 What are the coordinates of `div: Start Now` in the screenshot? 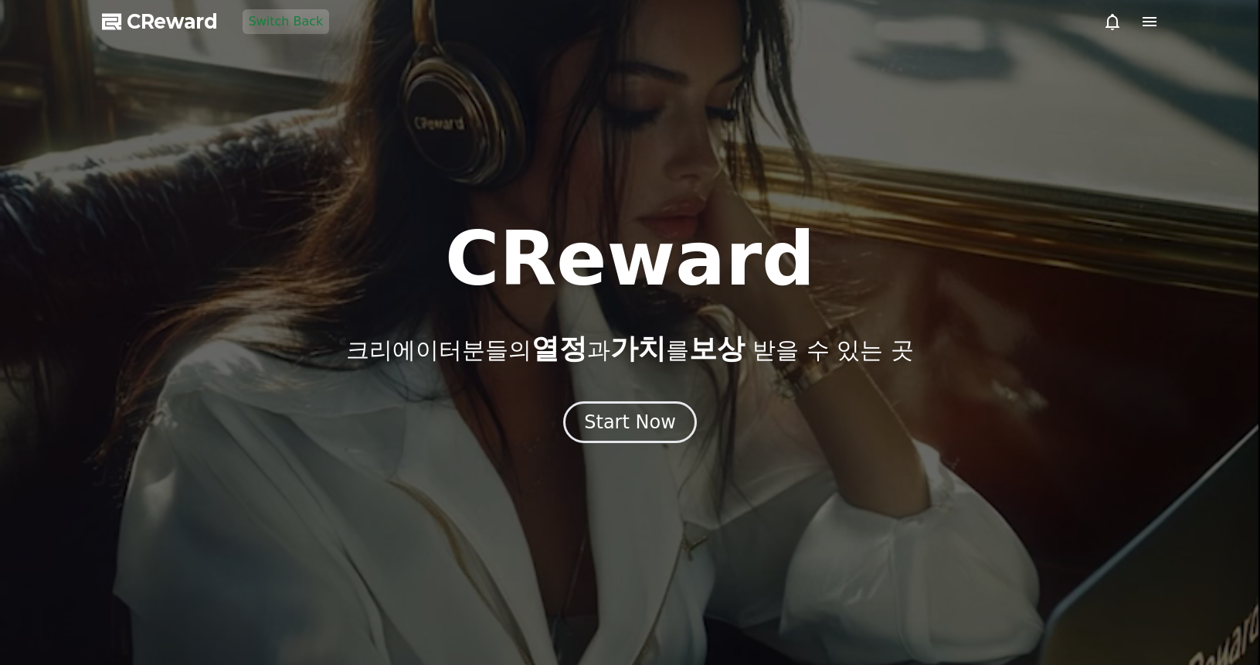 It's located at (630, 422).